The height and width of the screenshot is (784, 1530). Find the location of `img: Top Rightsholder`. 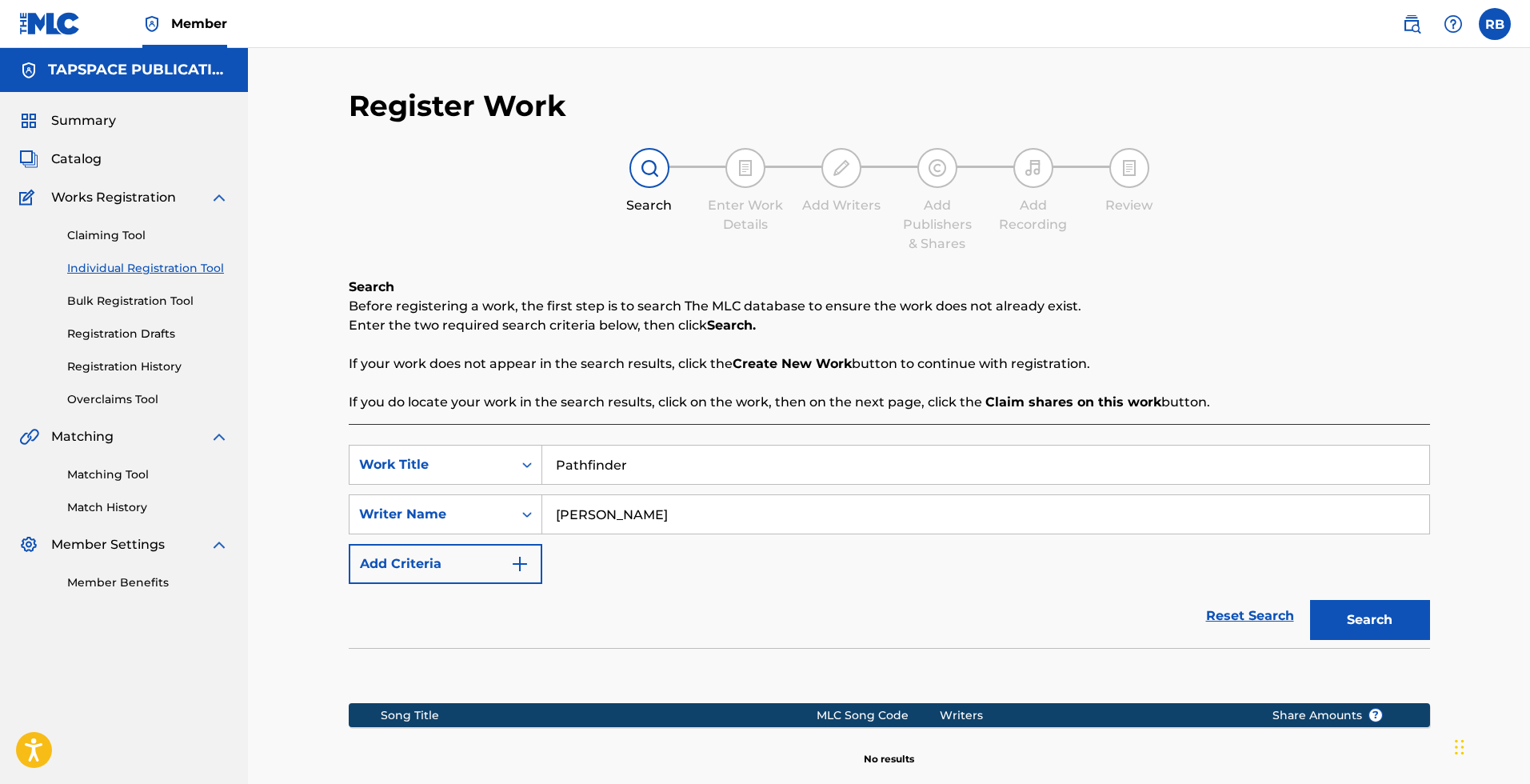

img: Top Rightsholder is located at coordinates (152, 24).